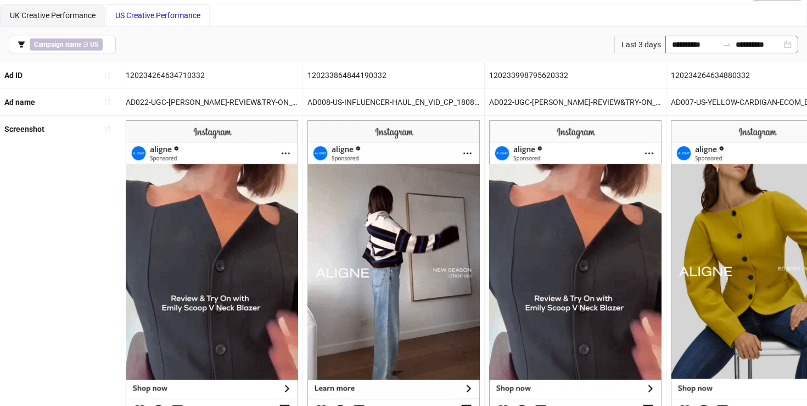 This screenshot has width=807, height=406. What do you see at coordinates (53, 15) in the screenshot?
I see `span: UK Creative Performance` at bounding box center [53, 15].